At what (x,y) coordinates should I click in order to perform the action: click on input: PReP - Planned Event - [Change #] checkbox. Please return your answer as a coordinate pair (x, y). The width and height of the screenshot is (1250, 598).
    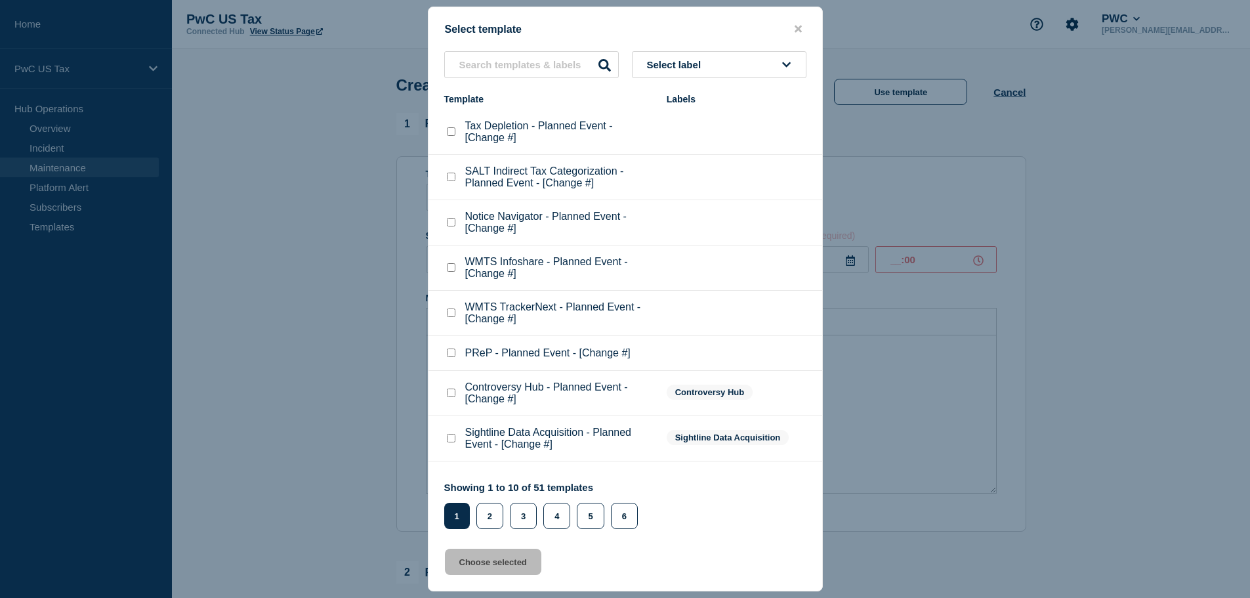
    Looking at the image, I should click on (451, 352).